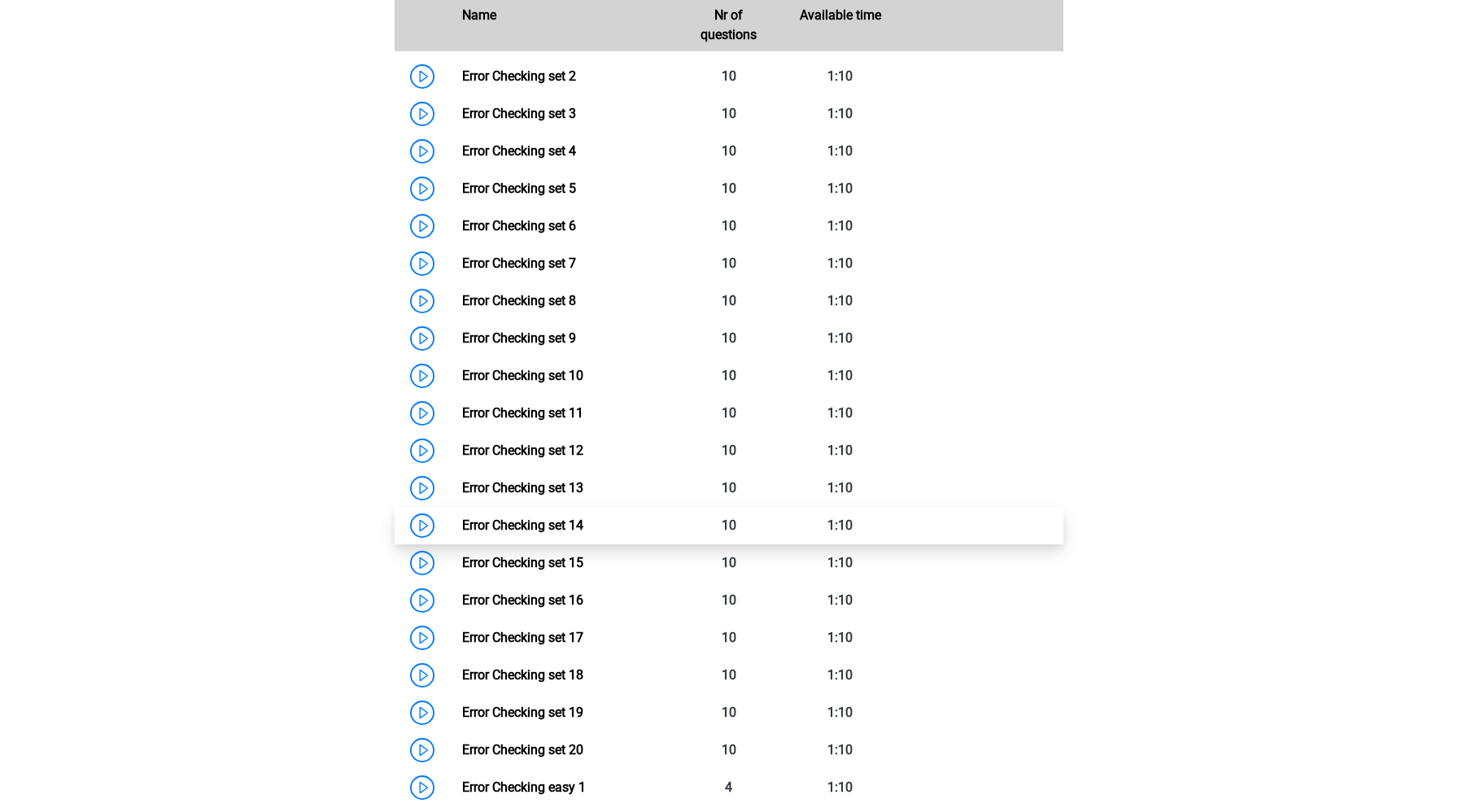 This screenshot has width=1458, height=812. What do you see at coordinates (519, 150) in the screenshot?
I see `a: Error Checking set 4` at bounding box center [519, 150].